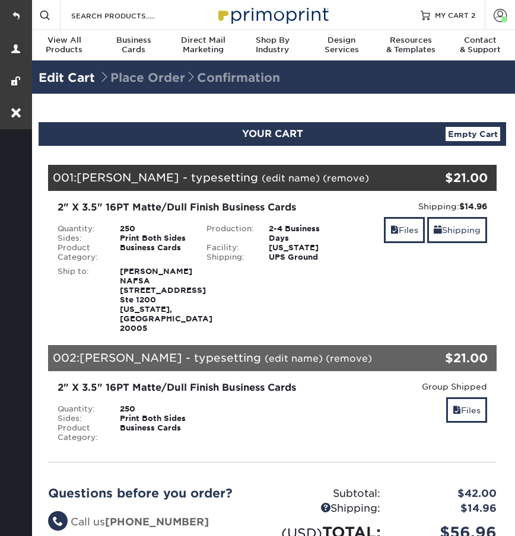 The width and height of the screenshot is (515, 536). What do you see at coordinates (410, 45) in the screenshot?
I see `div: & Templates` at bounding box center [410, 45].